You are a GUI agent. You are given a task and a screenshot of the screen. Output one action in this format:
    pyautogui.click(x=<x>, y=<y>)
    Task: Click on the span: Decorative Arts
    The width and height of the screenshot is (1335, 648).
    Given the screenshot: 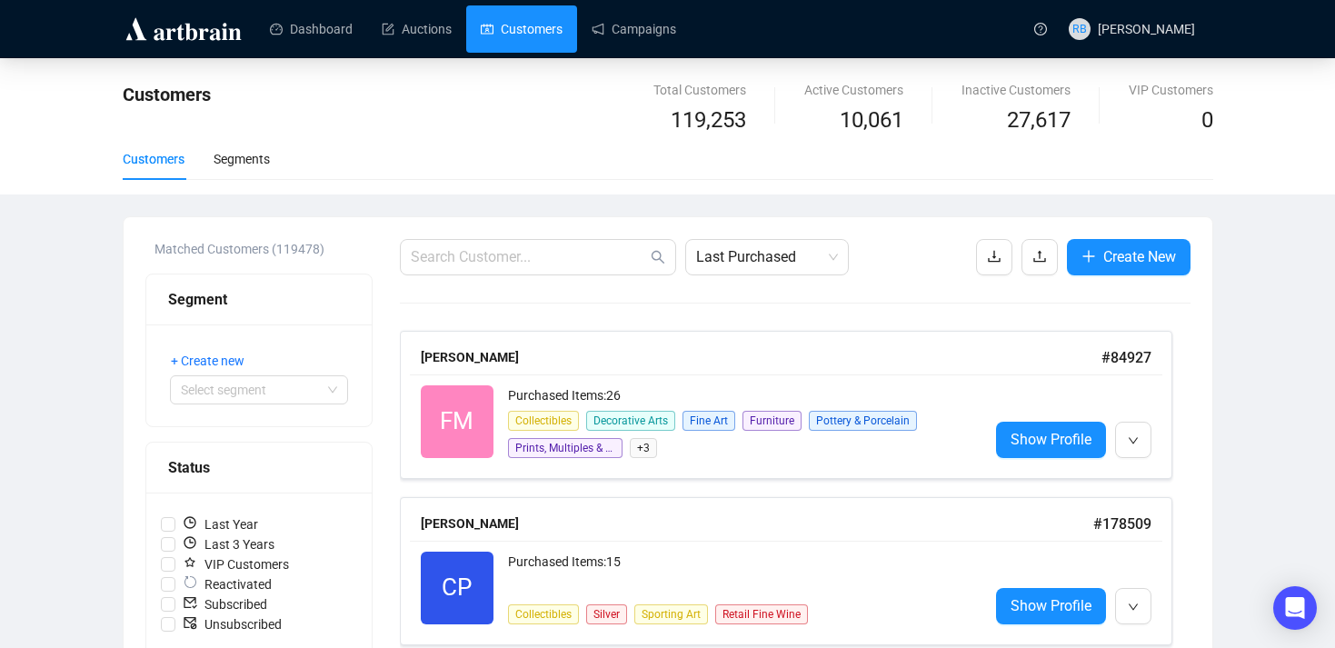 What is the action you would take?
    pyautogui.click(x=631, y=421)
    